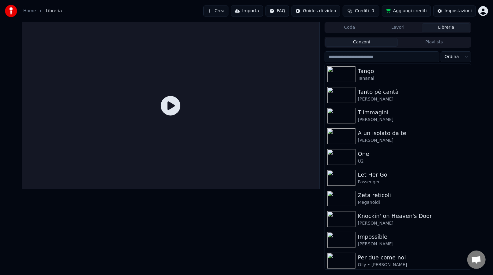  I want to click on div: Let Her Go, so click(413, 175).